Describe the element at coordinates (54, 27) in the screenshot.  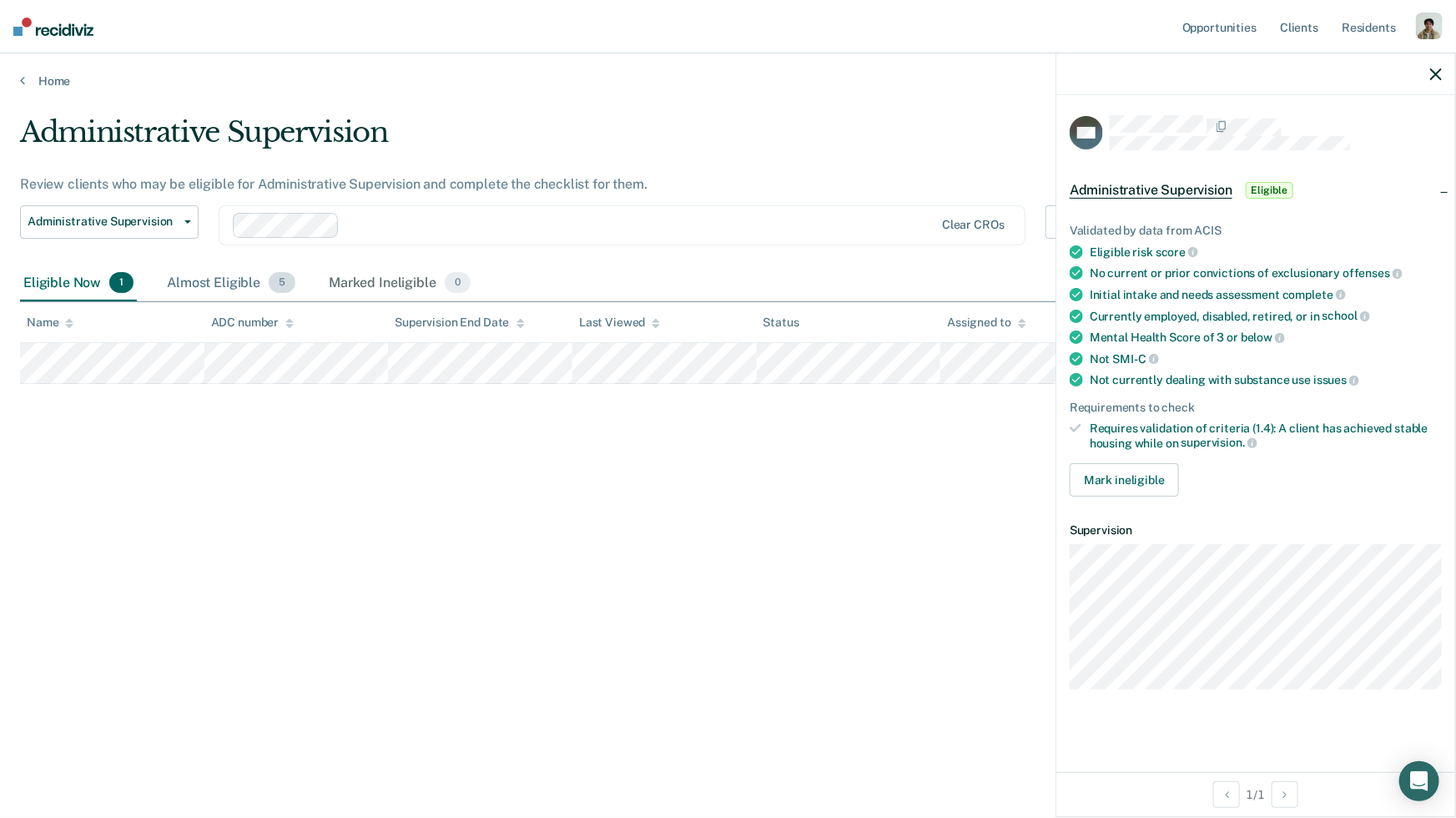
I see `img: Recidiviz` at that location.